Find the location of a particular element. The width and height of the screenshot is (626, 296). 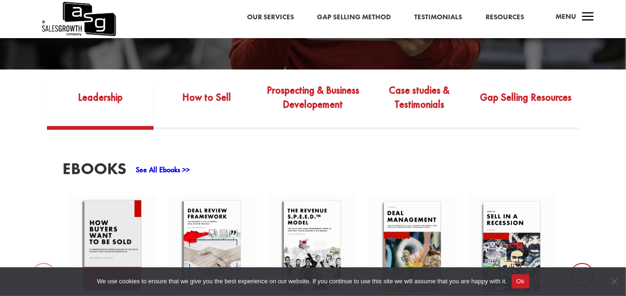

a: Gap Selling Resources is located at coordinates (526, 103).